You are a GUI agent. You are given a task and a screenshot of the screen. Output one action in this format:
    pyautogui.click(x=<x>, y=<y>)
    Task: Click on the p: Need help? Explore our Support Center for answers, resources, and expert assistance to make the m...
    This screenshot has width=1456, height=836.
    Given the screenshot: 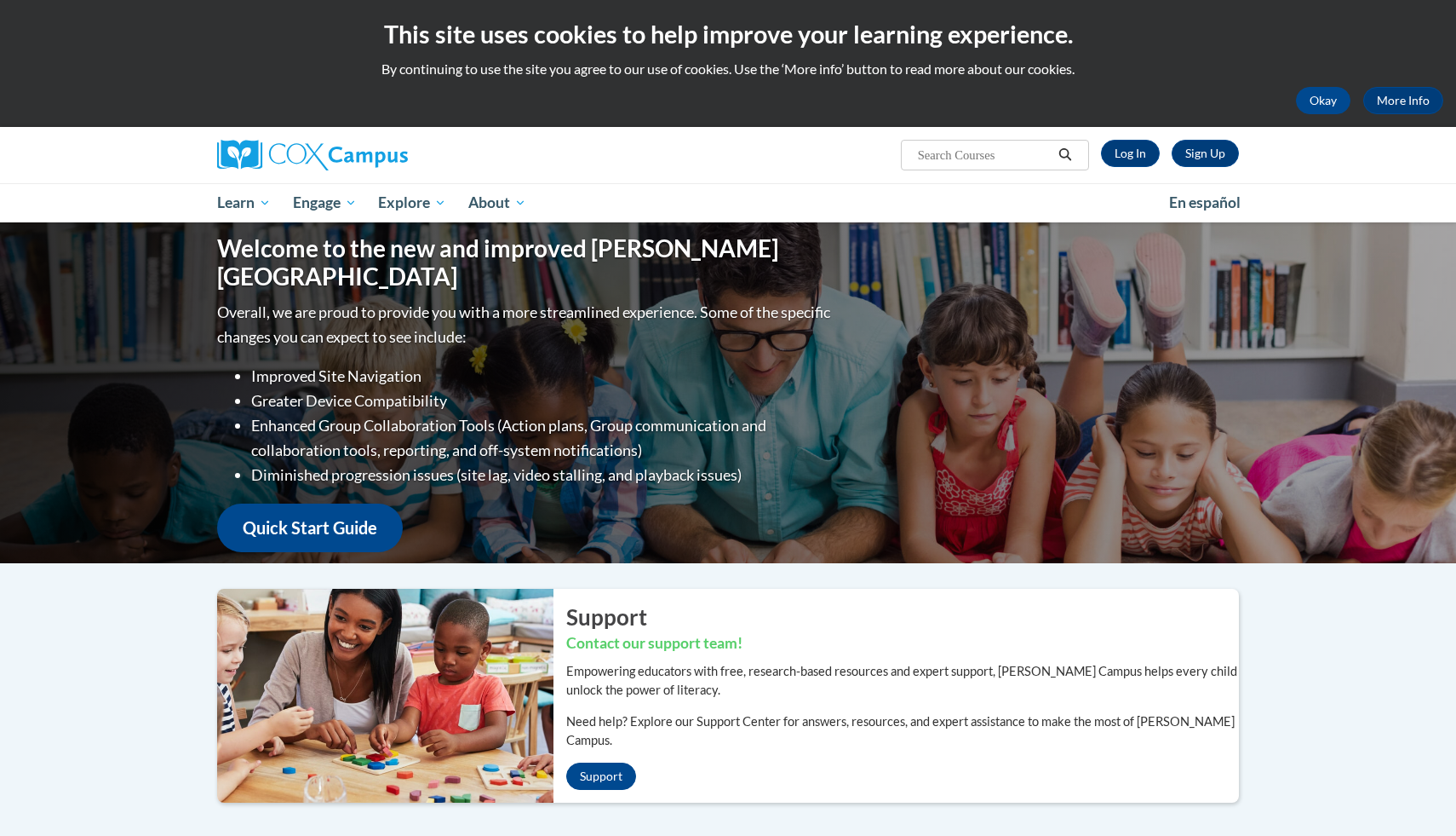 What is the action you would take?
    pyautogui.click(x=903, y=731)
    